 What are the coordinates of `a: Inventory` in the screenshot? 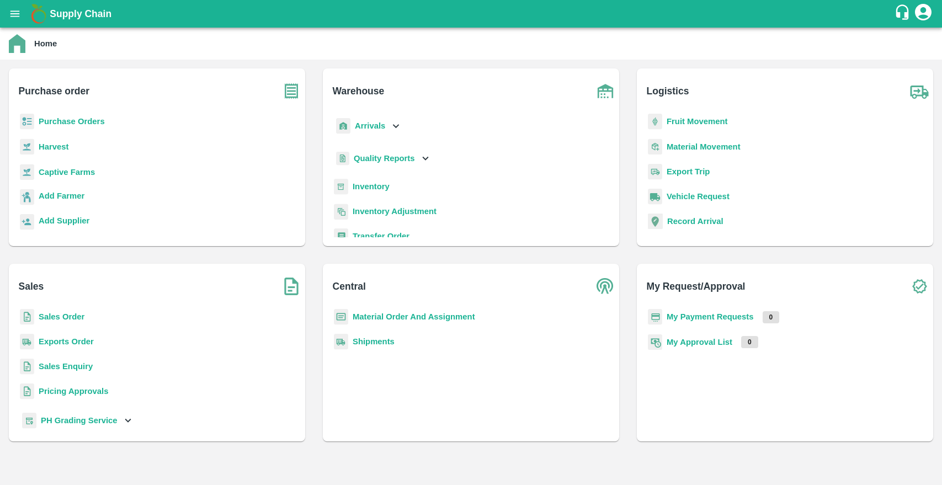 It's located at (371, 187).